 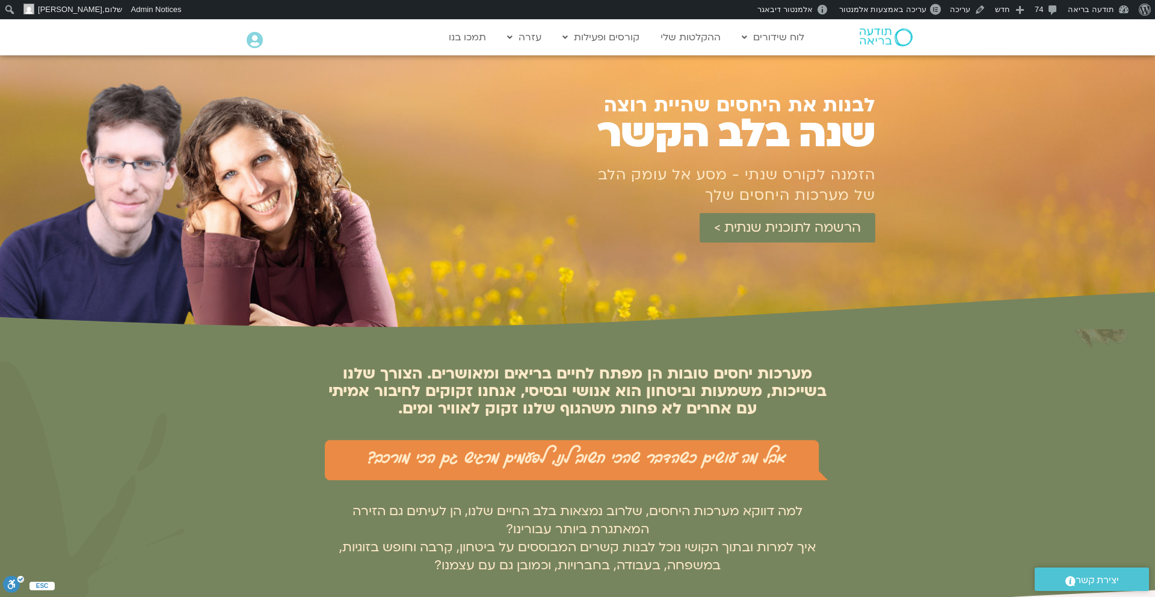 What do you see at coordinates (883, 9) in the screenshot?
I see `span: עריכה באמצעות אלמנטור` at bounding box center [883, 9].